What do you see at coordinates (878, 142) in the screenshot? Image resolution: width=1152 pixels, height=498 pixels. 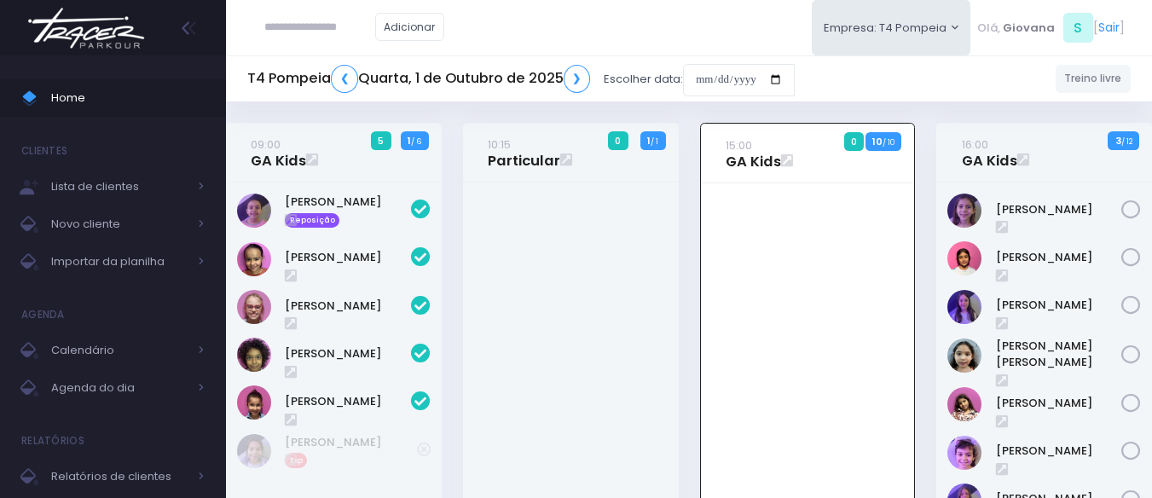 I see `strong: 10` at bounding box center [878, 142].